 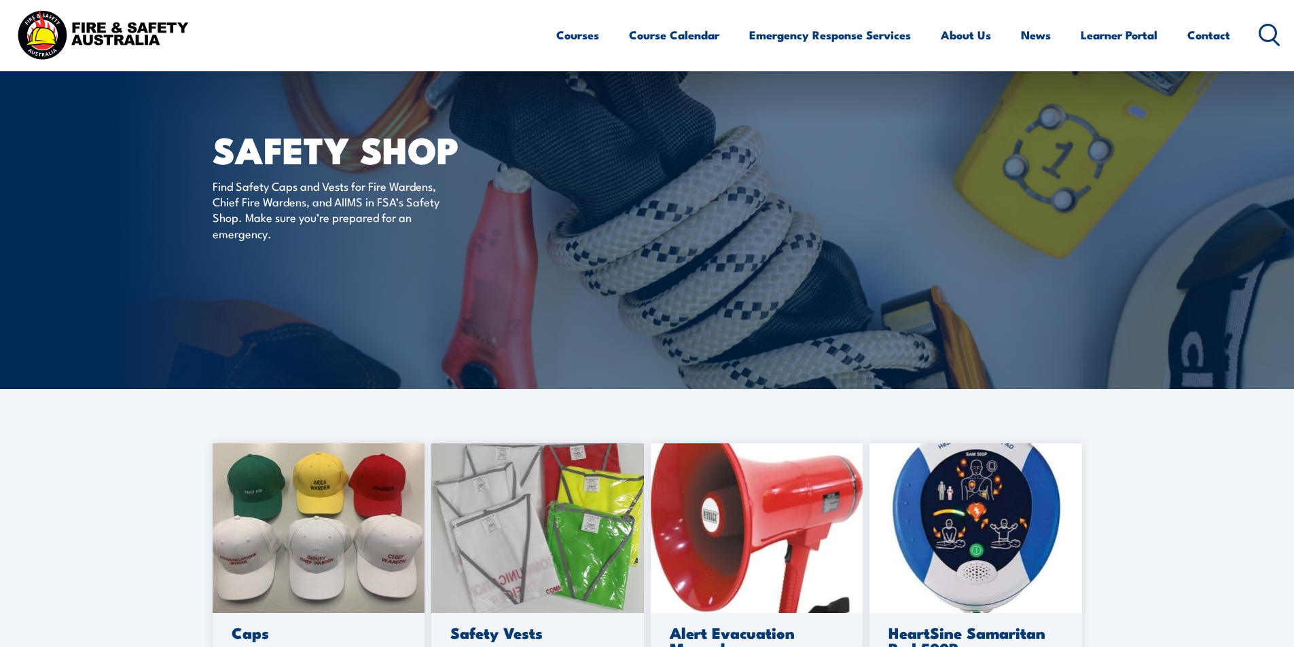 I want to click on h3: Caps, so click(x=317, y=633).